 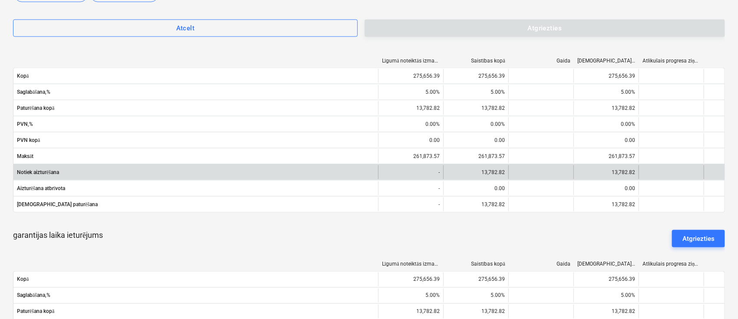 I want to click on span: PVN,%, so click(x=196, y=124).